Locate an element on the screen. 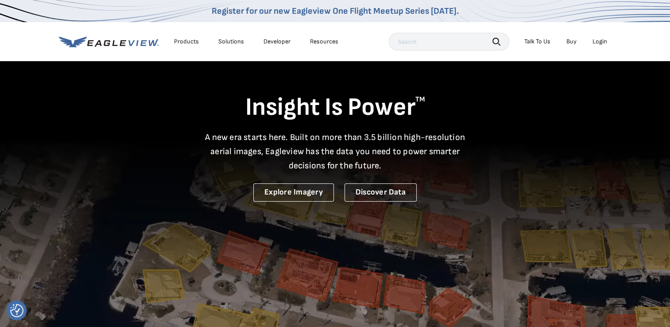 This screenshot has width=670, height=327. a: Buy is located at coordinates (572, 42).